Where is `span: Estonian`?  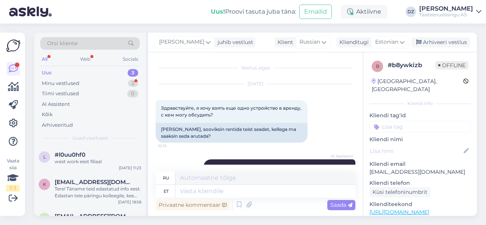
span: Estonian is located at coordinates (386, 42).